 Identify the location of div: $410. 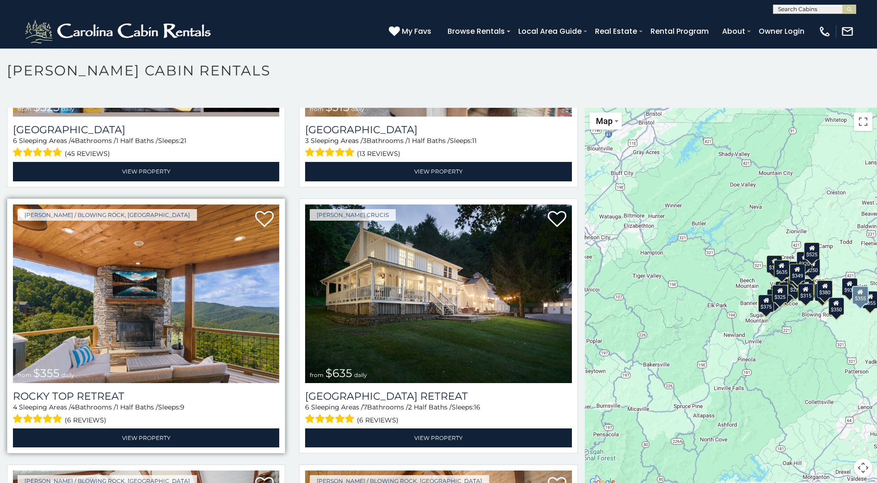
(789, 280).